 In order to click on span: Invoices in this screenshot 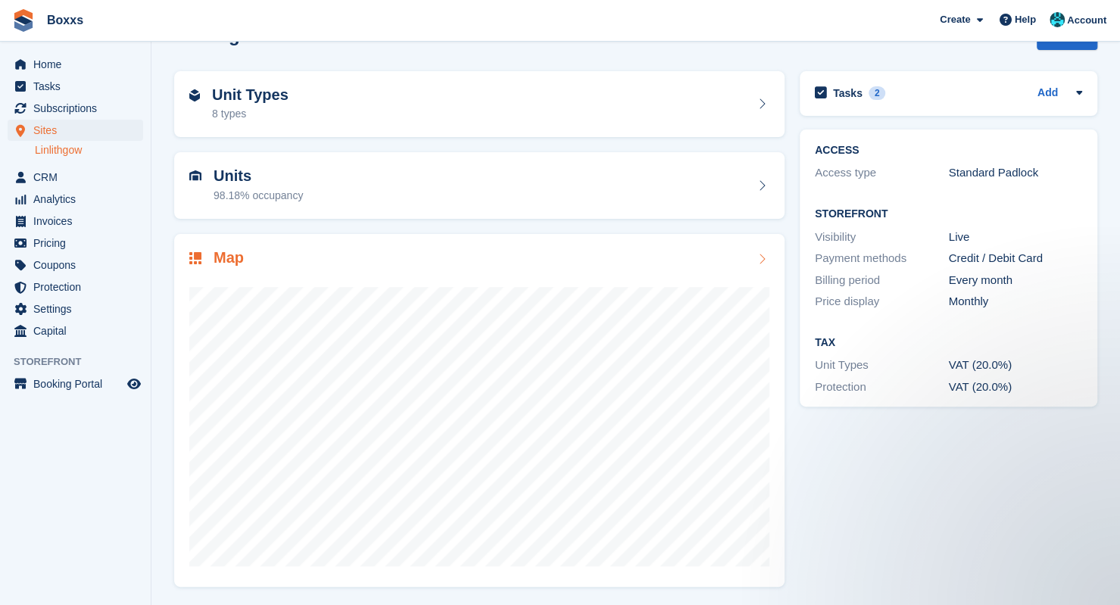, I will do `click(79, 221)`.